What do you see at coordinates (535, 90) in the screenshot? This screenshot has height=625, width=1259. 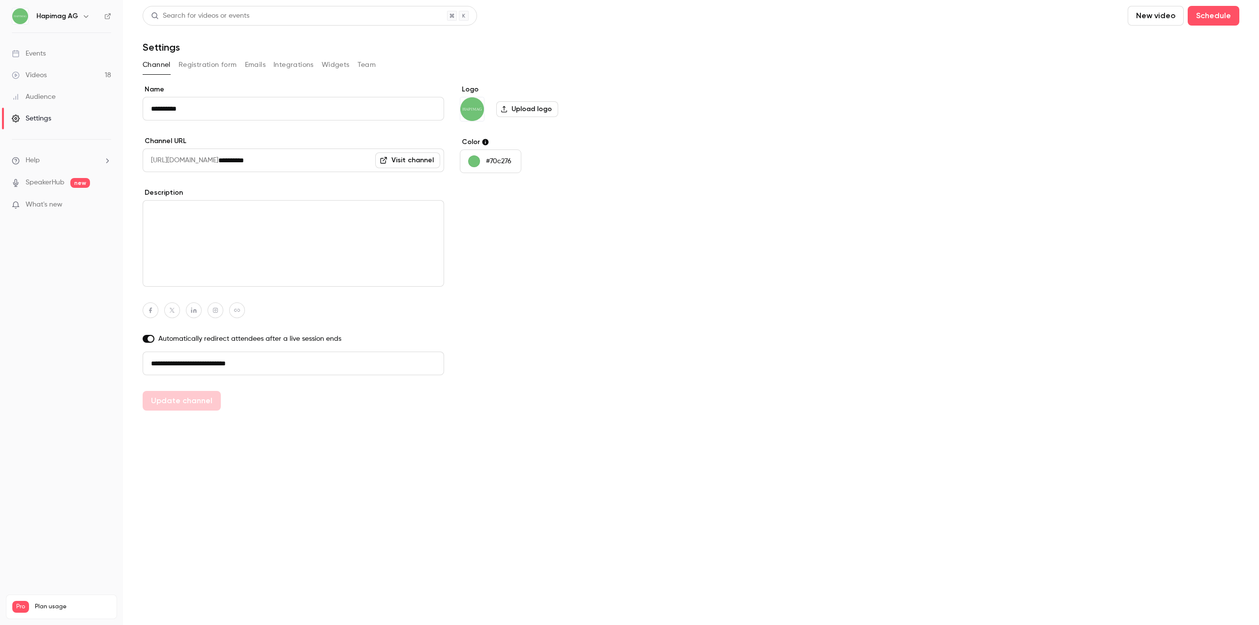 I see `label: Logo` at bounding box center [535, 90].